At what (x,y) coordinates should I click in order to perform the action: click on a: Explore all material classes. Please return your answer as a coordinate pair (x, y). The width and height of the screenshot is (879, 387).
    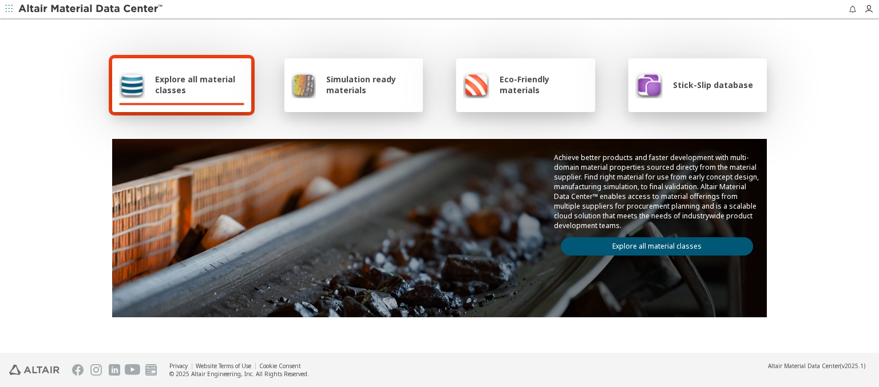
    Looking at the image, I should click on (657, 247).